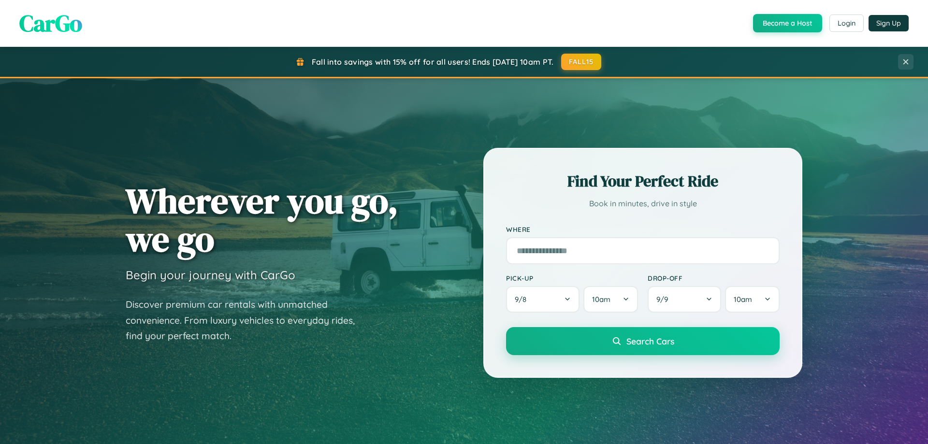 The image size is (928, 444). What do you see at coordinates (523, 299) in the screenshot?
I see `span: 9 / 8` at bounding box center [523, 299].